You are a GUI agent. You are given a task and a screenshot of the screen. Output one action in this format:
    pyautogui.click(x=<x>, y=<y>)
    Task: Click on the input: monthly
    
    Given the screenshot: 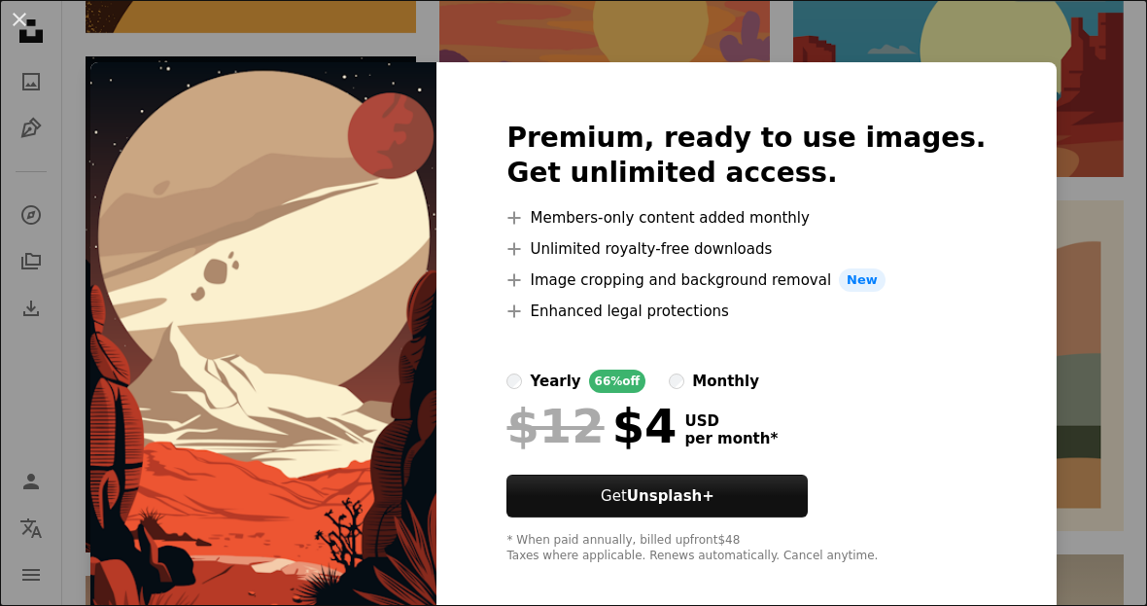 What is the action you would take?
    pyautogui.click(x=677, y=381)
    